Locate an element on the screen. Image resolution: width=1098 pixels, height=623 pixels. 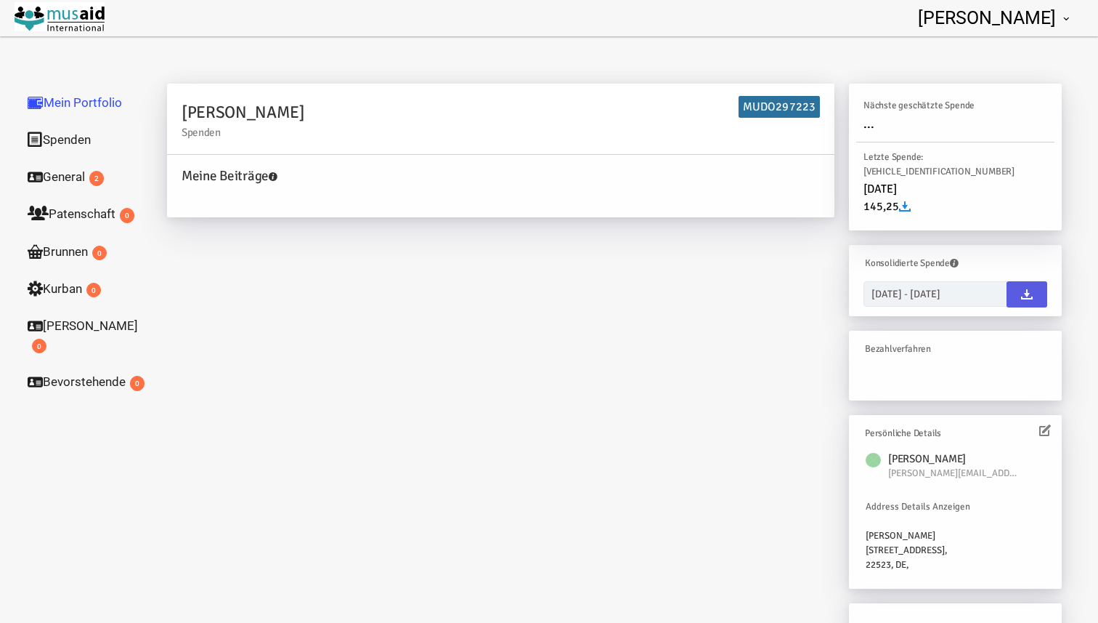
h6: Letzte Spende: is located at coordinates (955, 164).